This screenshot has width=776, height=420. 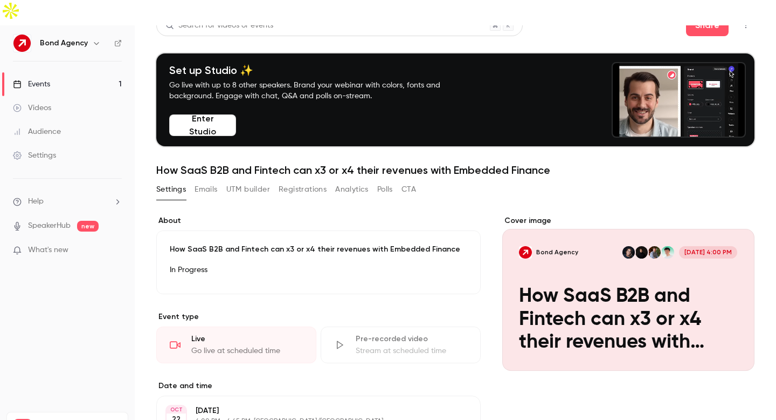 I want to click on div: Videos, so click(x=32, y=108).